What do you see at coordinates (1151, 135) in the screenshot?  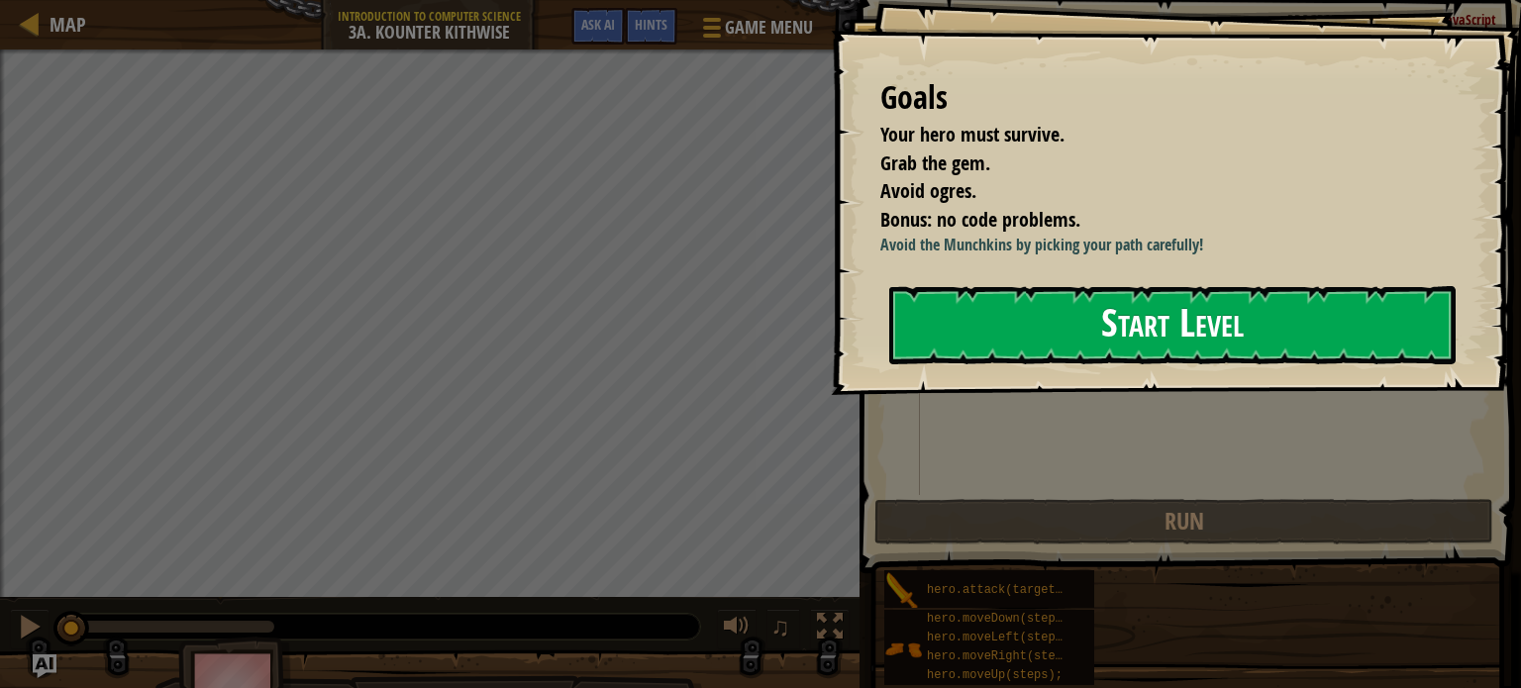 I see `li: Your hero must survive.` at bounding box center [1151, 135].